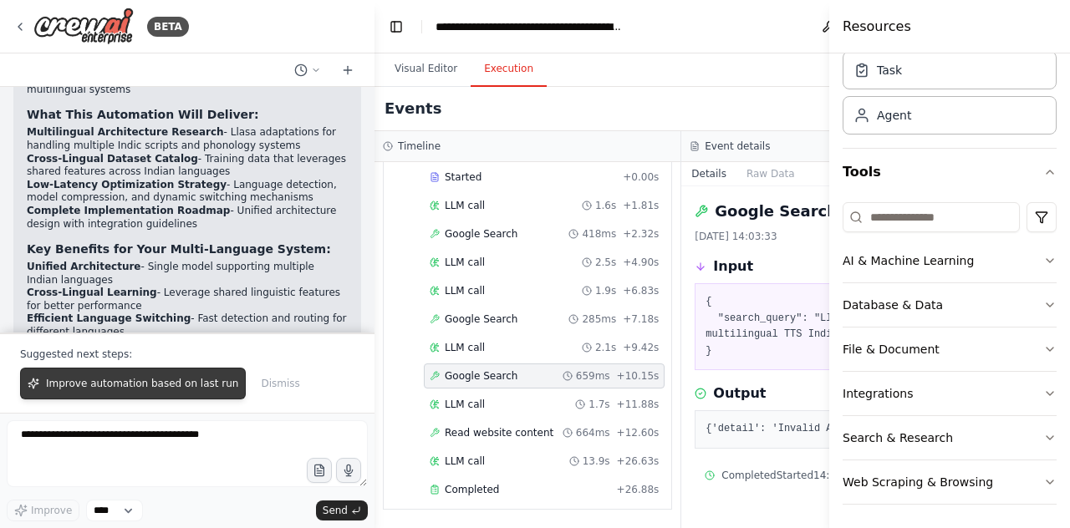 This screenshot has width=1070, height=528. Describe the element at coordinates (640, 177) in the screenshot. I see `span: + 0.00s` at that location.